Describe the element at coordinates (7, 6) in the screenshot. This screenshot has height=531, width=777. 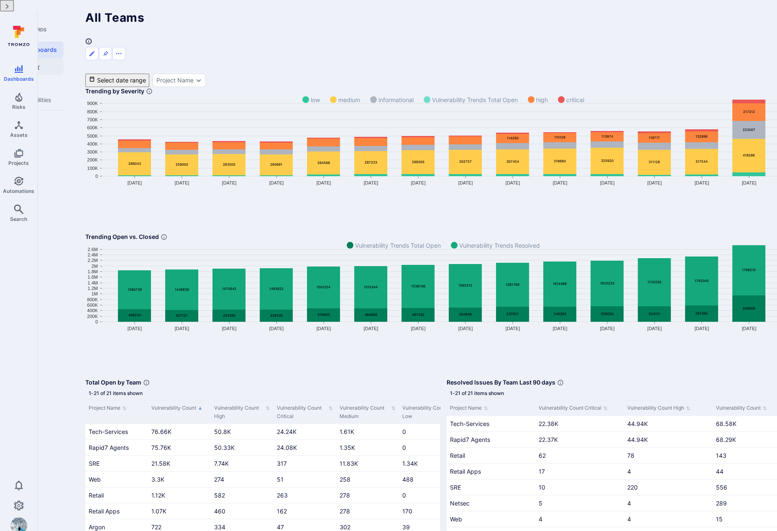
I see `i: Collapse navigation menu` at that location.